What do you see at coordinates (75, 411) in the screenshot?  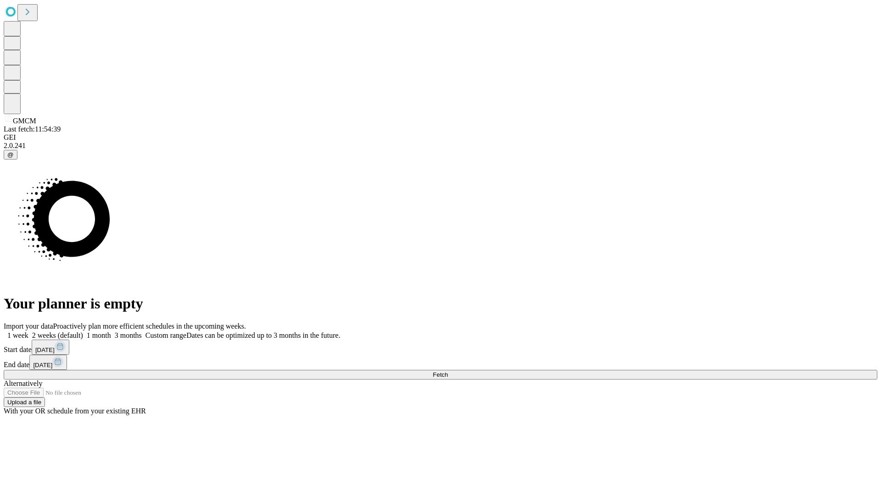 I see `span: With your OR schedule from your existing EHR` at bounding box center [75, 411].